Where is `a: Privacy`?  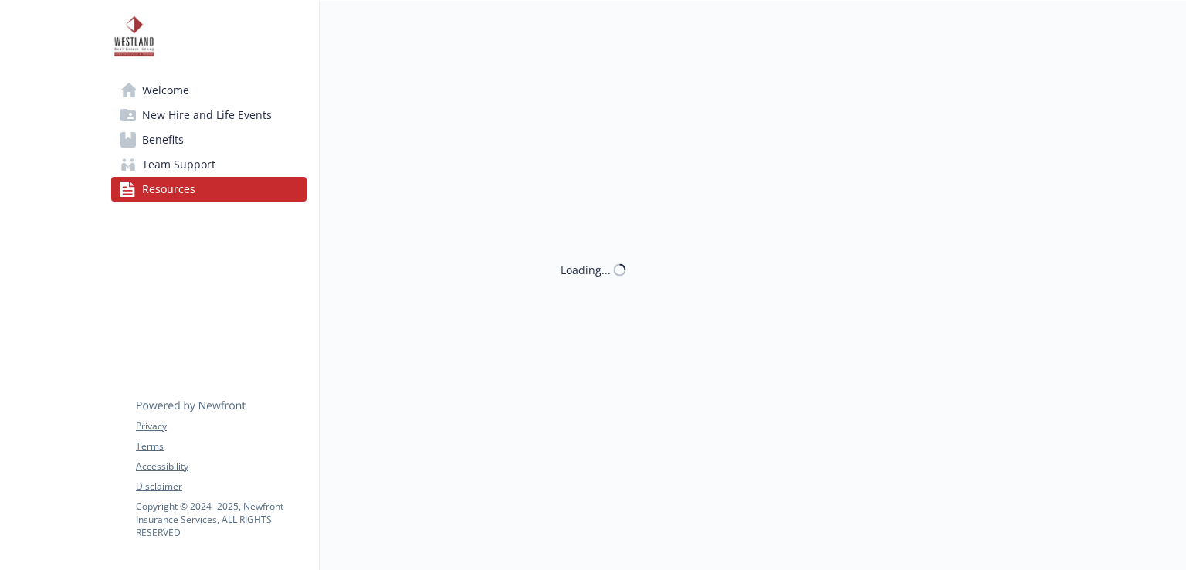
a: Privacy is located at coordinates (221, 426).